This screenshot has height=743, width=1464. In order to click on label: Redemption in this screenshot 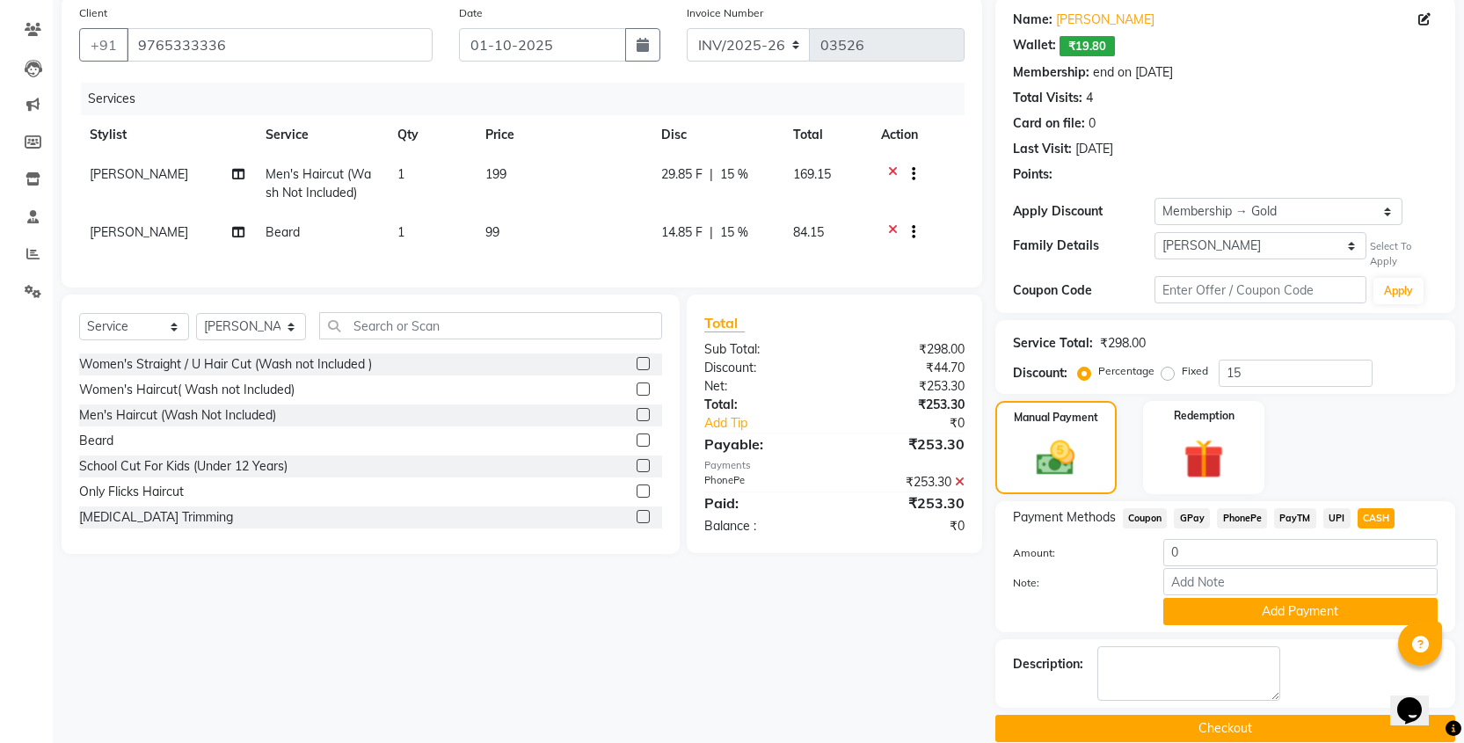, I will do `click(1204, 416)`.